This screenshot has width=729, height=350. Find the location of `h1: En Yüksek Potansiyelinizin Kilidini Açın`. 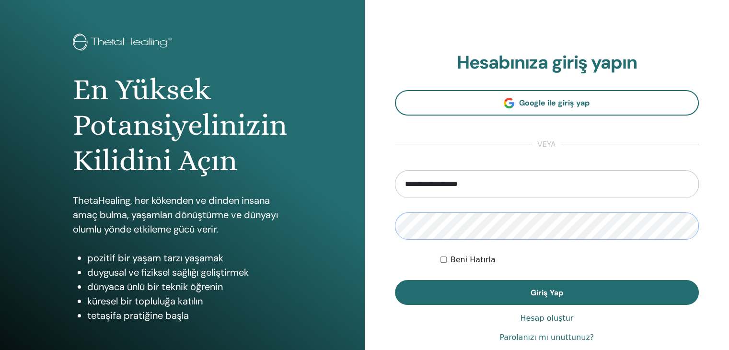

h1: En Yüksek Potansiyelinizin Kilidini Açın is located at coordinates (182, 125).